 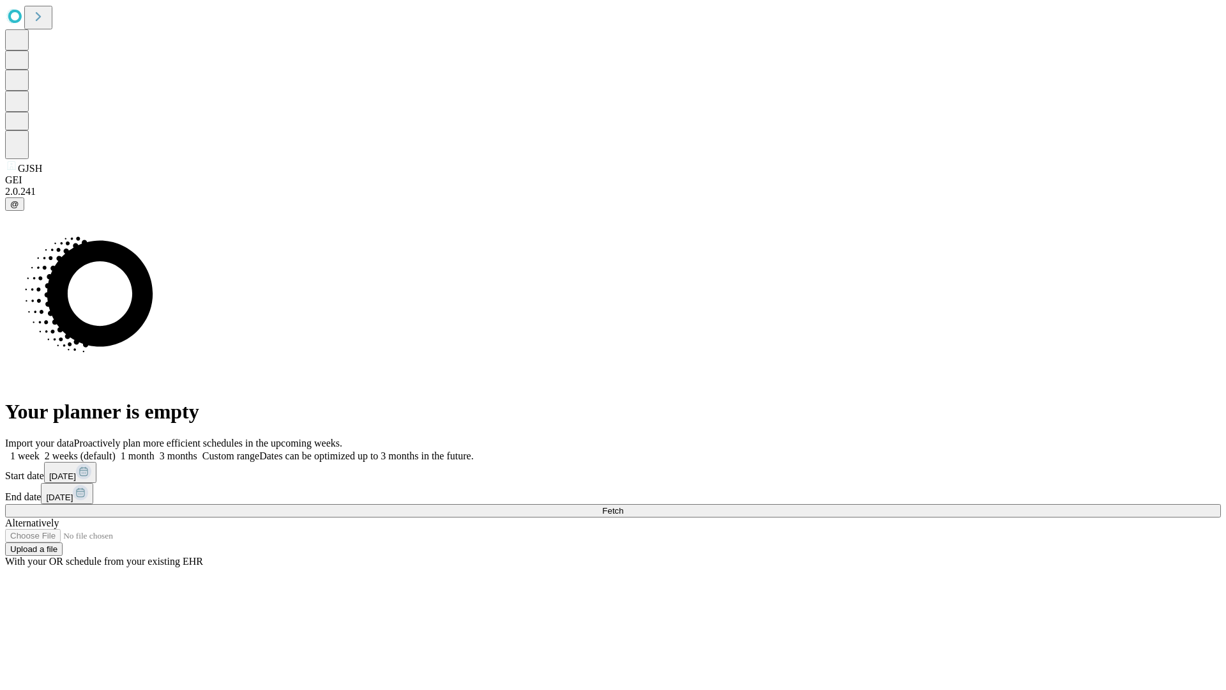 I want to click on div: End date, so click(x=613, y=493).